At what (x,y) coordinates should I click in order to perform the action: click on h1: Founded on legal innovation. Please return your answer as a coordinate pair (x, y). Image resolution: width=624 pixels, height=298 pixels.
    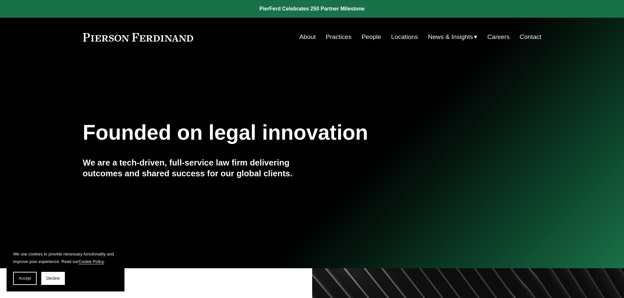
    Looking at the image, I should click on (274, 133).